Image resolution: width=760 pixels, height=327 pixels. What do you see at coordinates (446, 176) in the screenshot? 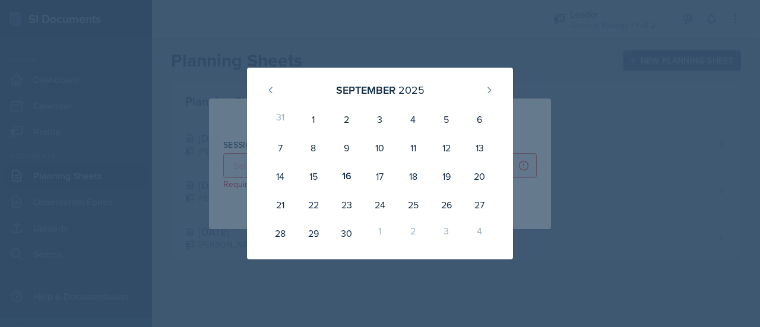
I see `div: 19` at bounding box center [446, 176].